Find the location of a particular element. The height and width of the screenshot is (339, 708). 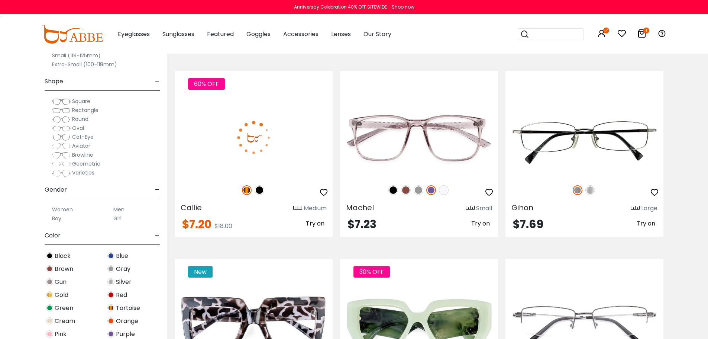

i: 1 is located at coordinates (647, 30).